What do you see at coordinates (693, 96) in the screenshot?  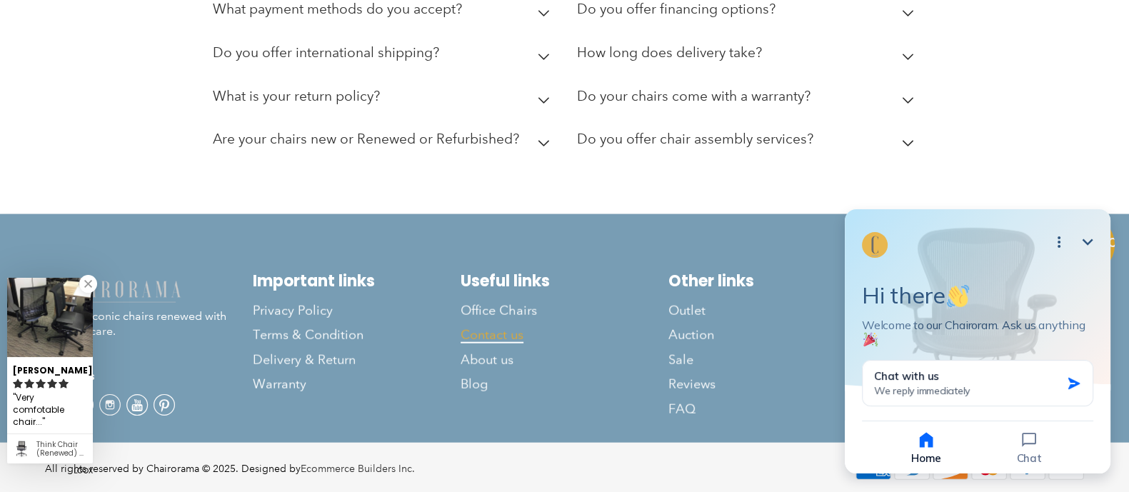 I see `h2: Do your chairs come with a warranty?` at bounding box center [693, 96].